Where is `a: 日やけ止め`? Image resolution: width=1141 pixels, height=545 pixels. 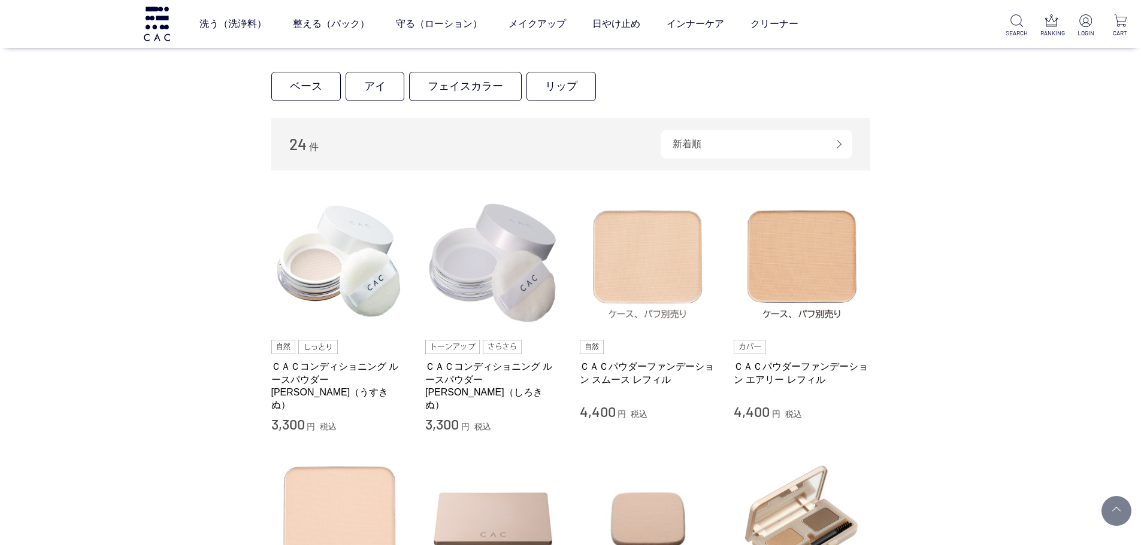 a: 日やけ止め is located at coordinates (616, 24).